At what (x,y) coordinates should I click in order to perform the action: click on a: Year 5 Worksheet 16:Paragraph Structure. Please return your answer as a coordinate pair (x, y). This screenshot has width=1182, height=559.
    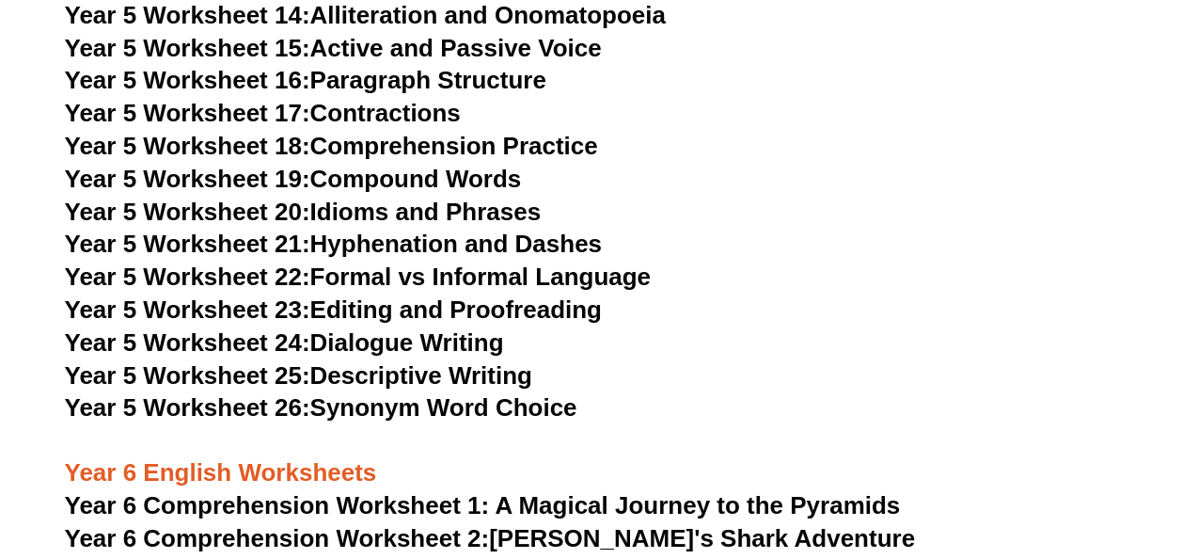
    Looking at the image, I should click on (306, 80).